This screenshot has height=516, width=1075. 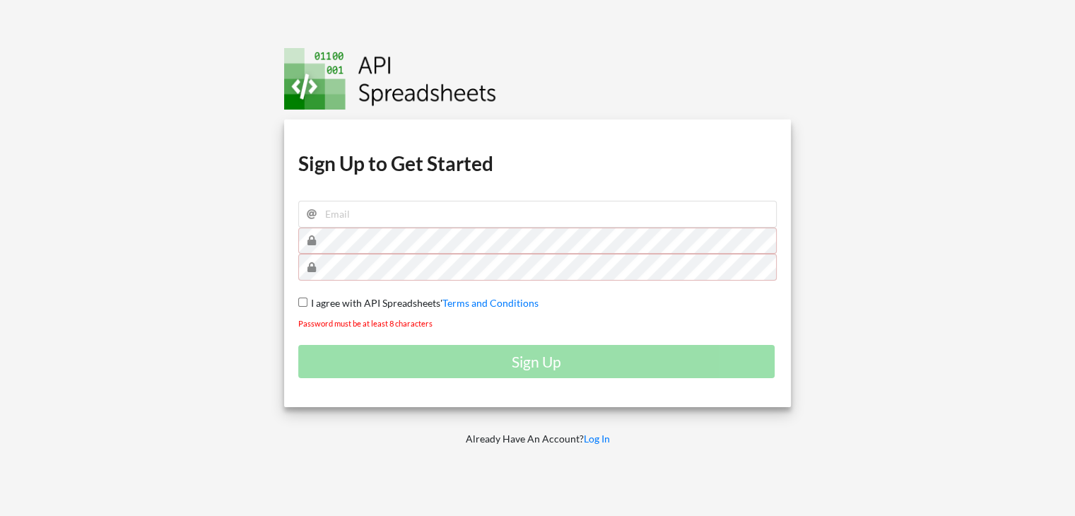 I want to click on input: Email, so click(x=538, y=214).